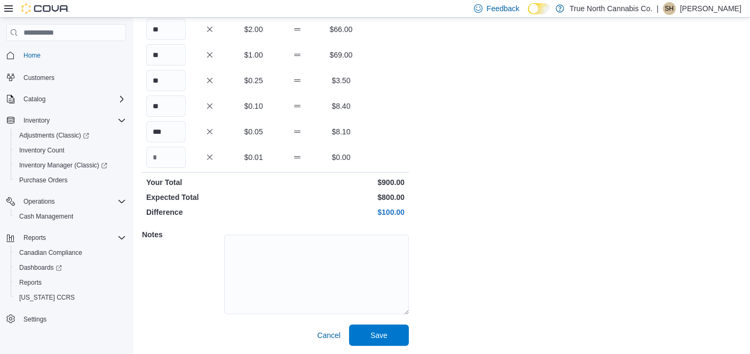 This screenshot has height=354, width=750. Describe the element at coordinates (539, 9) in the screenshot. I see `input: Dark Mode` at that location.